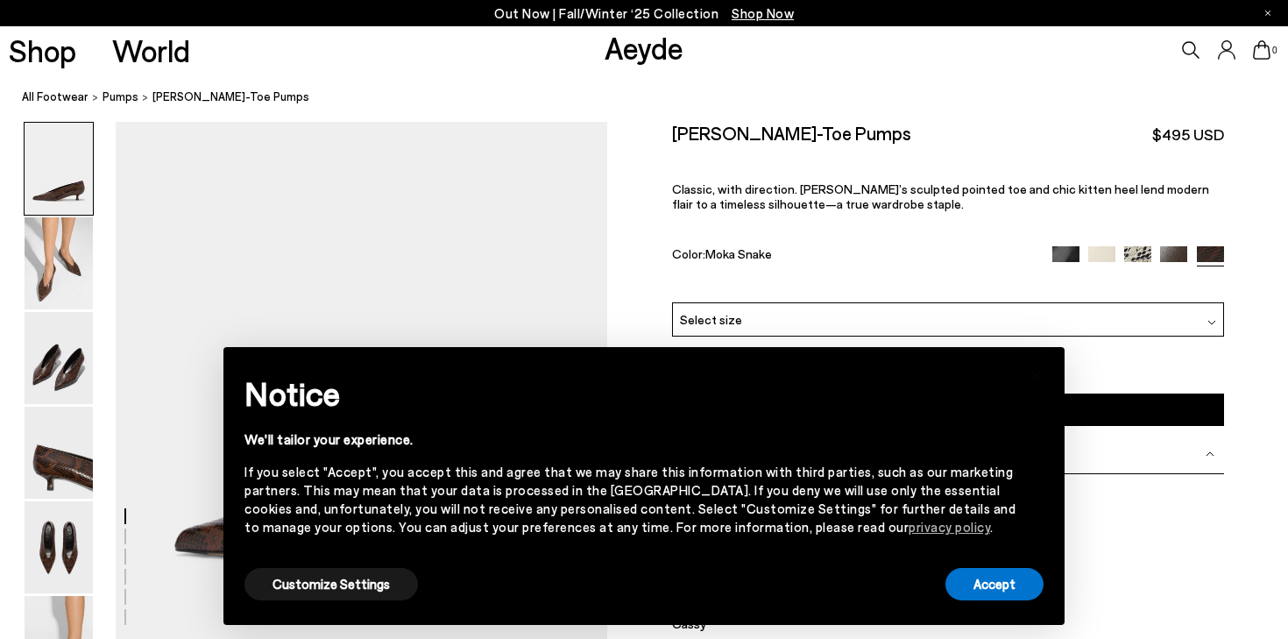 The height and width of the screenshot is (639, 1288). What do you see at coordinates (120, 96) in the screenshot?
I see `a: pumps` at bounding box center [120, 96].